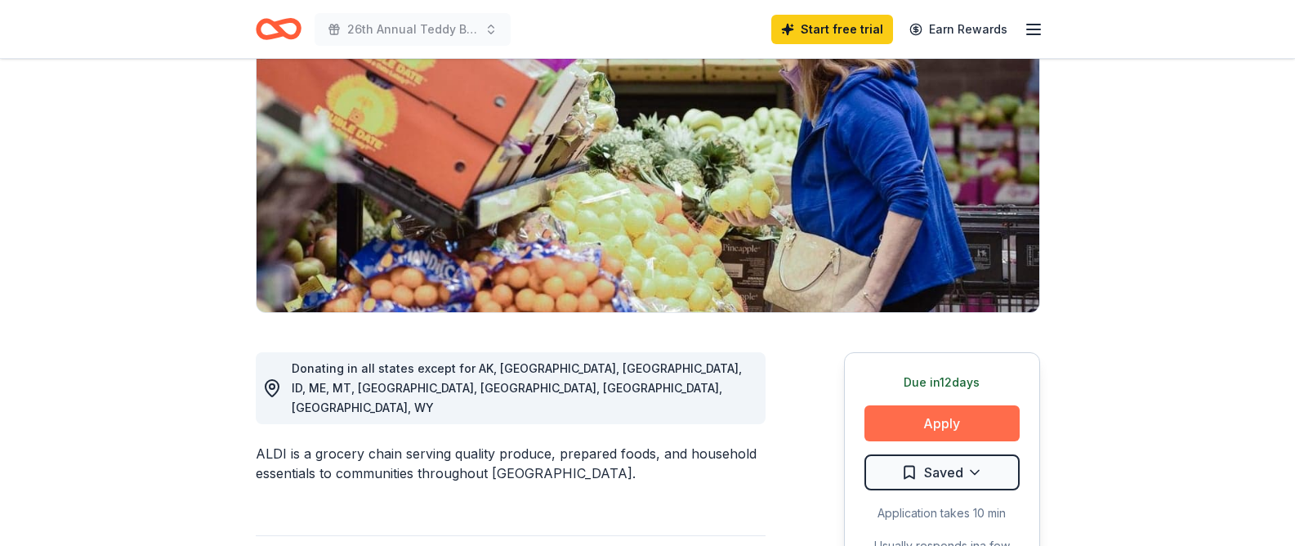  I want to click on a: Start free trial, so click(831, 29).